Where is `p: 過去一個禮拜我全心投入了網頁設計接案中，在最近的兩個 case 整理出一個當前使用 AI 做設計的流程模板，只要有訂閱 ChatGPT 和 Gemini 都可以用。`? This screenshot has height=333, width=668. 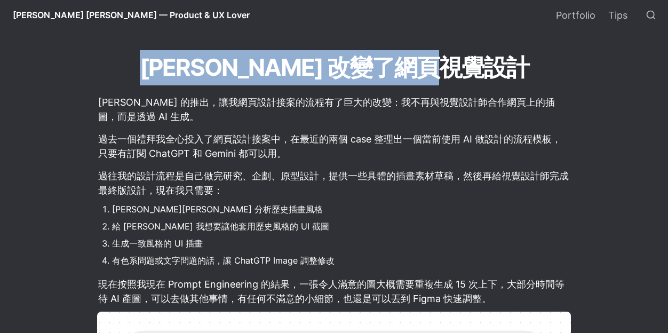
p: 過去一個禮拜我全心投入了網頁設計接案中，在最近的兩個 case 整理出一個當前使用 AI 做設計的流程模板，只要有訂閱 ChatGPT 和 Gemini 都可以用。 is located at coordinates (334, 146).